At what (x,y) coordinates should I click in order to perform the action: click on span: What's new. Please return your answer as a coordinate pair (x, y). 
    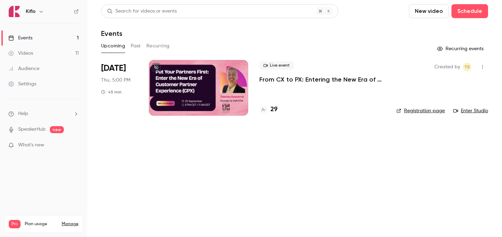
    Looking at the image, I should click on (31, 145).